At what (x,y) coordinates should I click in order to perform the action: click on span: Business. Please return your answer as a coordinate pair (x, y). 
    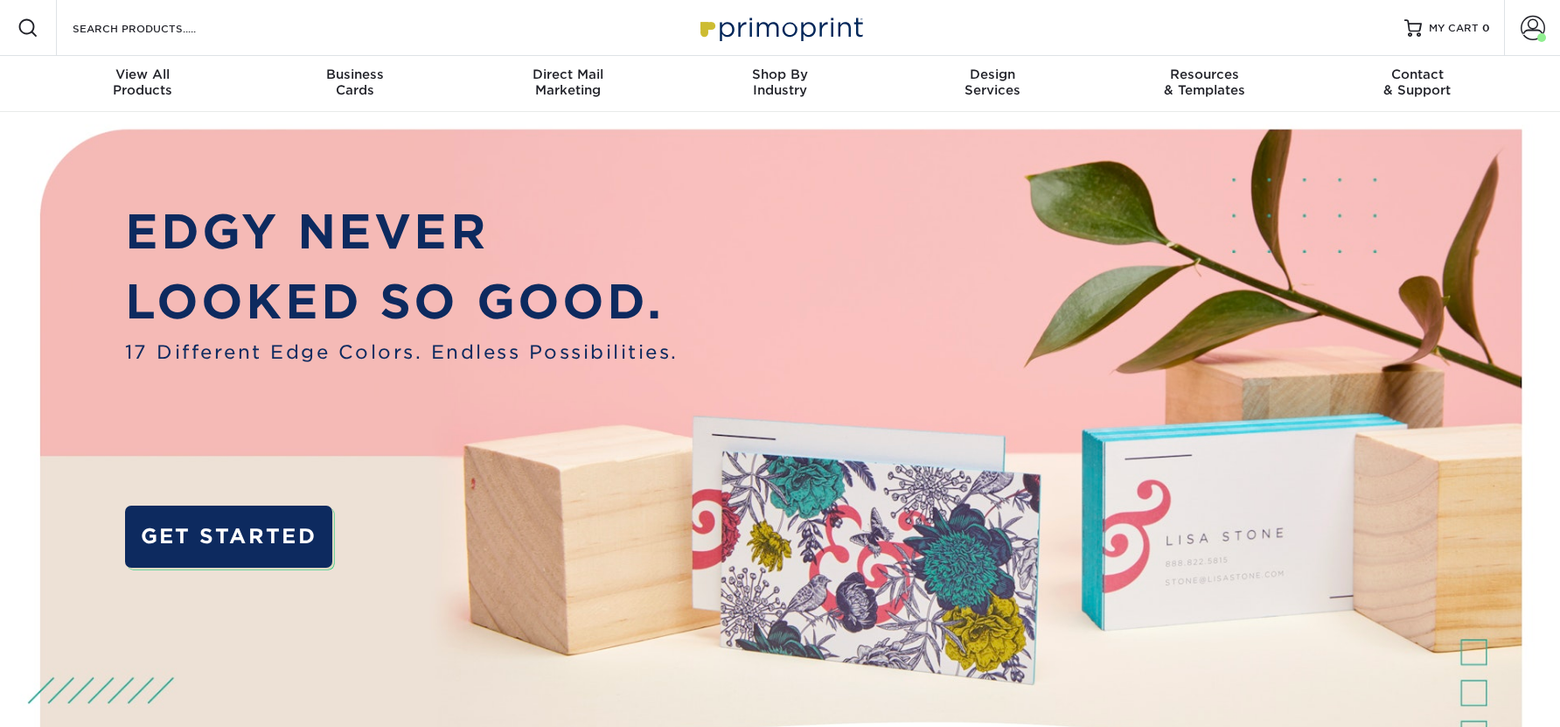
    Looking at the image, I should click on (355, 74).